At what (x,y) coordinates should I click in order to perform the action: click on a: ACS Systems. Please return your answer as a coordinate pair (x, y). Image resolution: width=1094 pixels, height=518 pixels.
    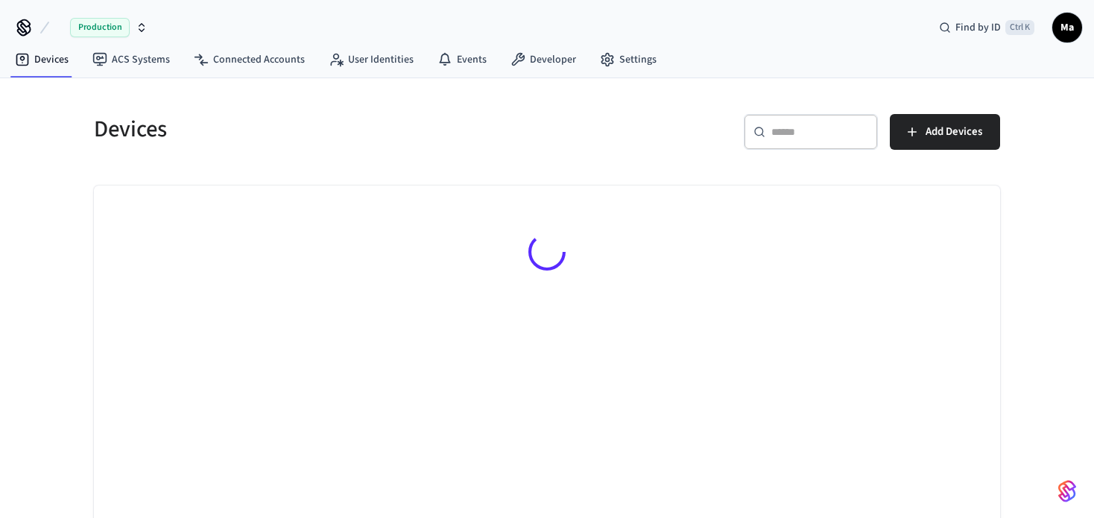
    Looking at the image, I should click on (131, 60).